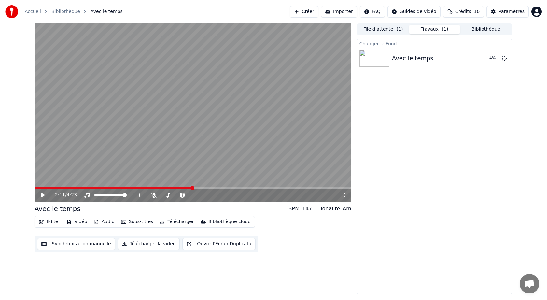  I want to click on button: Synchronisation manuelle, so click(76, 244).